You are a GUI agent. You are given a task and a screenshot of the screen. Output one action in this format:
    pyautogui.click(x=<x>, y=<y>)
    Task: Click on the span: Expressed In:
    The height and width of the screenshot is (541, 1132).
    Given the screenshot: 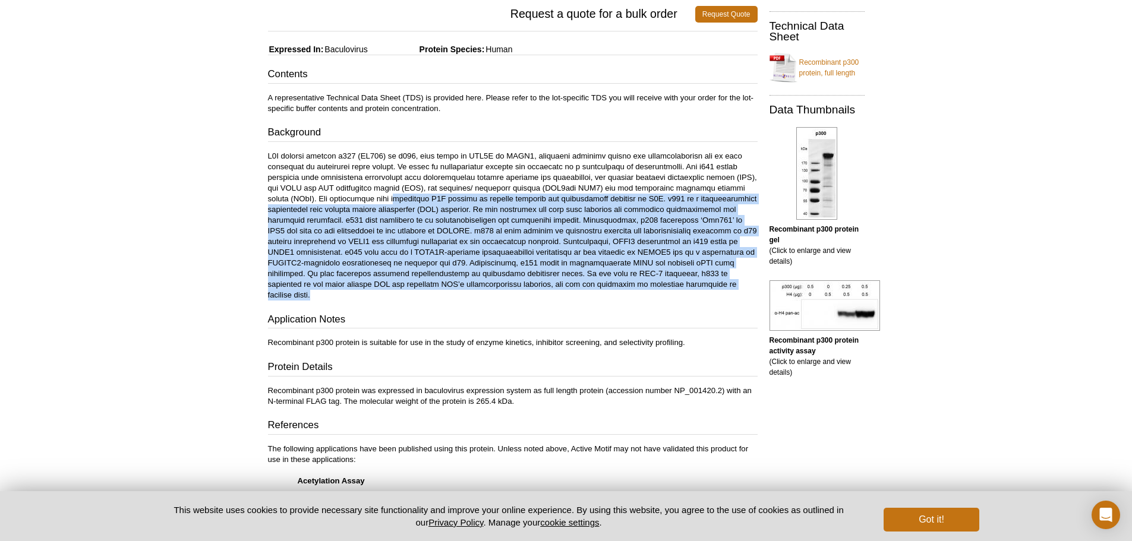 What is the action you would take?
    pyautogui.click(x=296, y=49)
    